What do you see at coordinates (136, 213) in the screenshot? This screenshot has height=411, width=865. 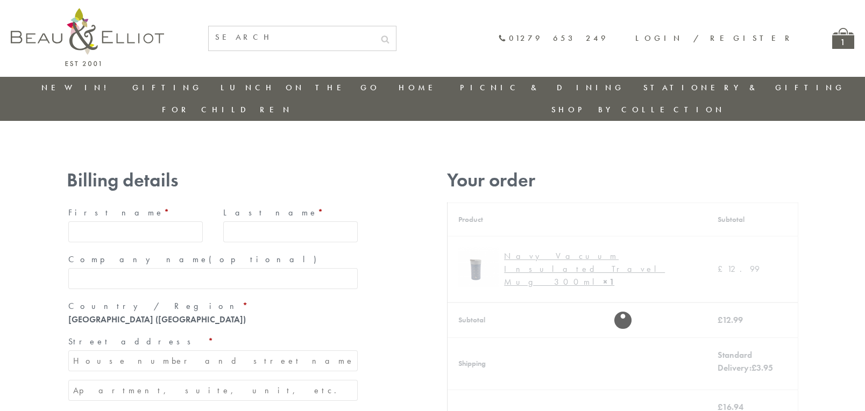 I see `label: First name` at bounding box center [136, 213].